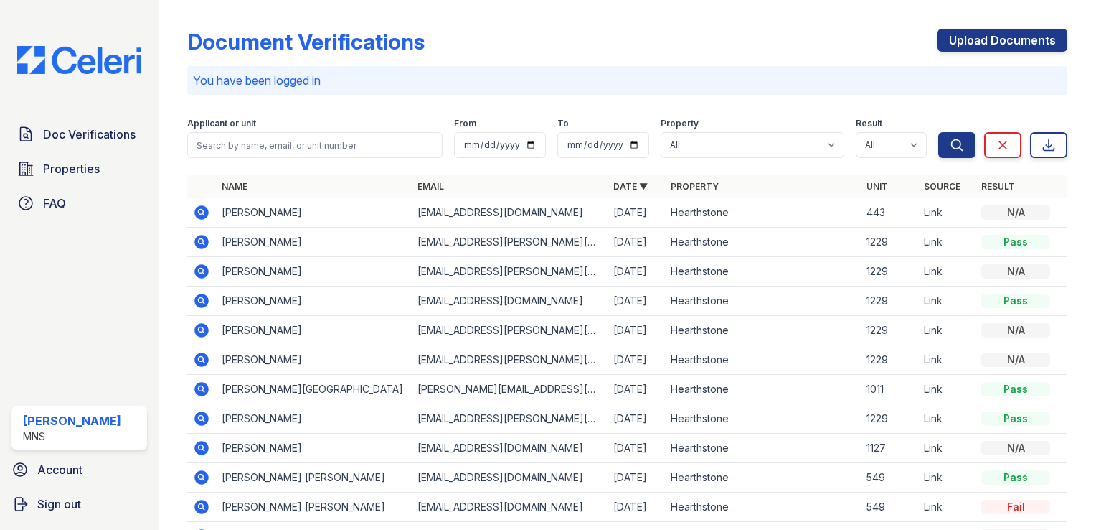 The width and height of the screenshot is (1096, 530). What do you see at coordinates (869, 123) in the screenshot?
I see `label: Result` at bounding box center [869, 123].